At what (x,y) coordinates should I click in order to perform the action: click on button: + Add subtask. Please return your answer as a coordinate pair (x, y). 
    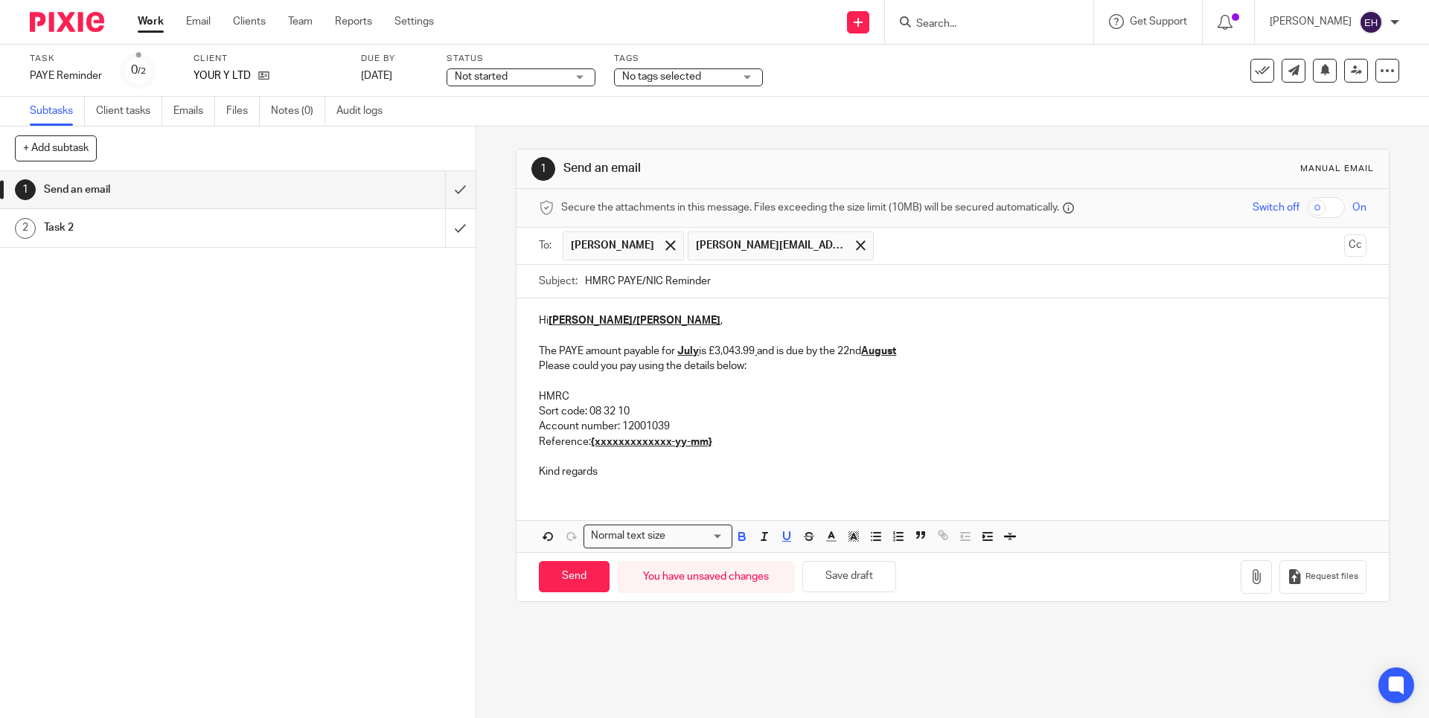
    Looking at the image, I should click on (56, 148).